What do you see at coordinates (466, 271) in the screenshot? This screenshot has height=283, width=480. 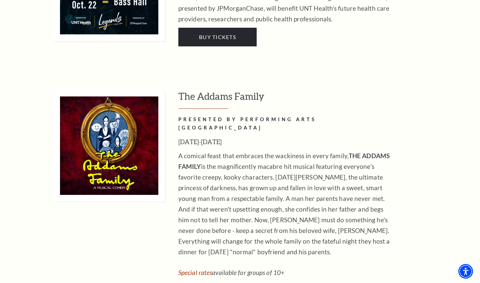 I see `div: Accessibility Menu` at bounding box center [466, 271].